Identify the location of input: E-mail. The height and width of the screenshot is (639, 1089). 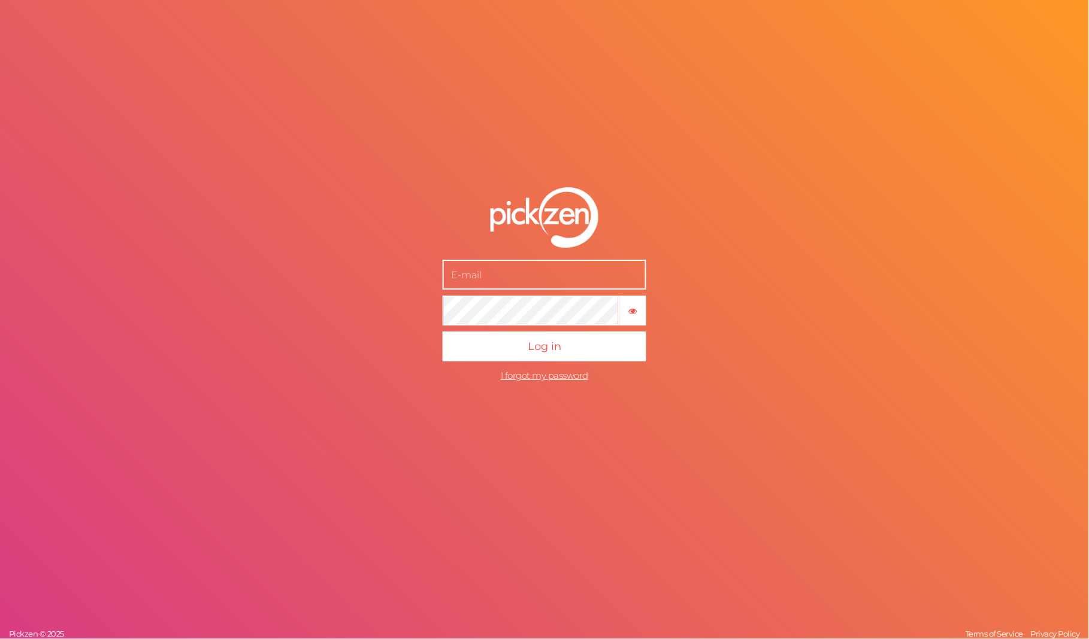
(544, 275).